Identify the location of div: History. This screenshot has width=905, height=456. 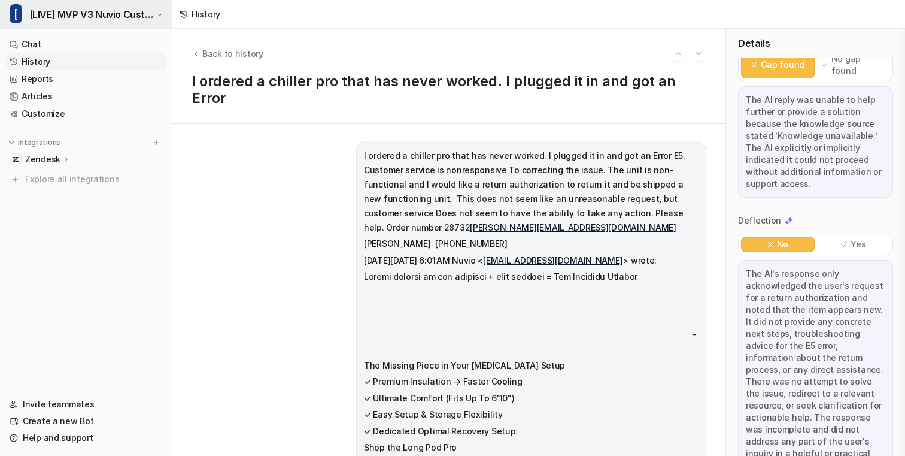
(206, 14).